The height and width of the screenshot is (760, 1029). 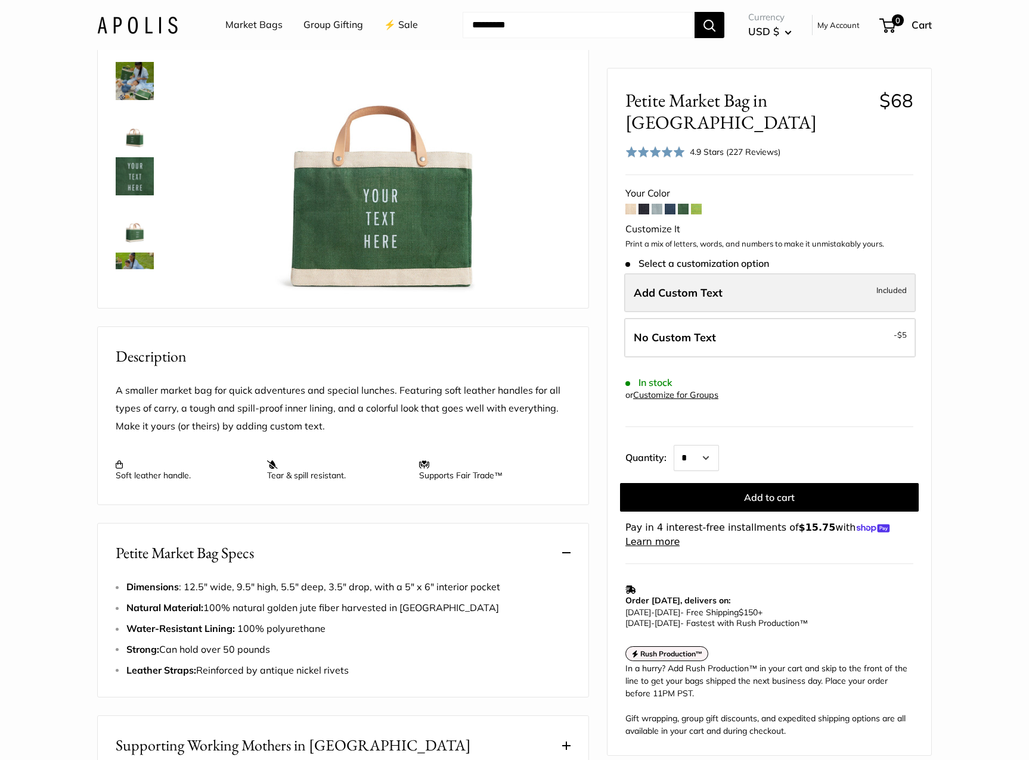 I want to click on p: Supports Fair Trade™, so click(x=489, y=470).